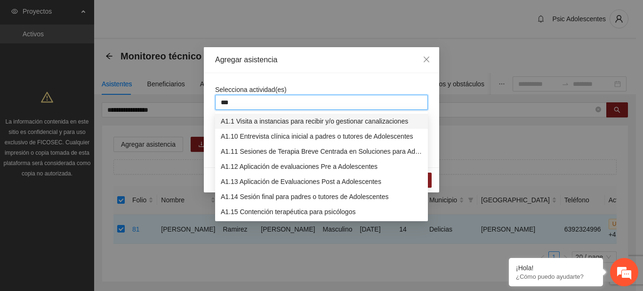  What do you see at coordinates (427, 59) in the screenshot?
I see `span: close` at bounding box center [427, 59].